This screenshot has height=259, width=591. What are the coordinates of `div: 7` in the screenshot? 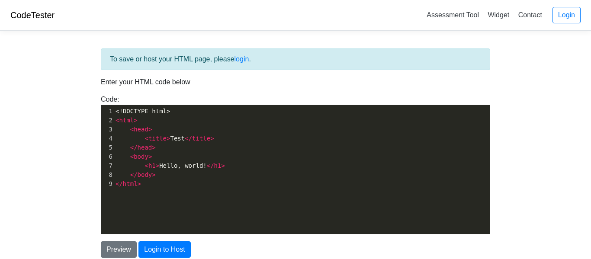 It's located at (107, 166).